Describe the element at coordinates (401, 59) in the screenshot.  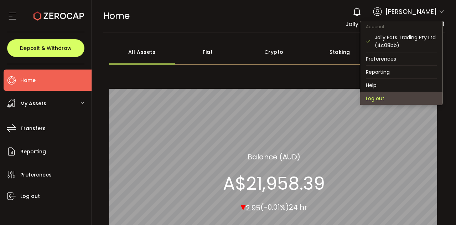
I see `li: Preferences` at that location.